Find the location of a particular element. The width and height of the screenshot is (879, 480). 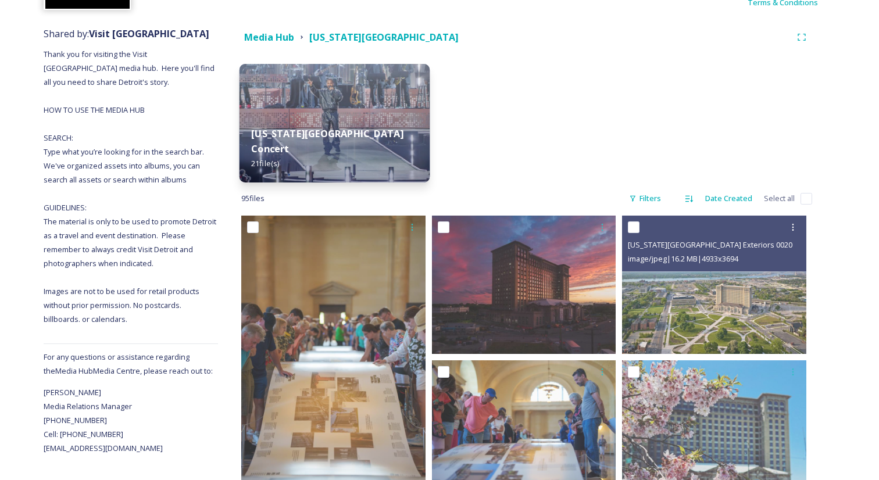

span: image/jpeg | 16.2 MB | 4933 x 3694 is located at coordinates (683, 259).